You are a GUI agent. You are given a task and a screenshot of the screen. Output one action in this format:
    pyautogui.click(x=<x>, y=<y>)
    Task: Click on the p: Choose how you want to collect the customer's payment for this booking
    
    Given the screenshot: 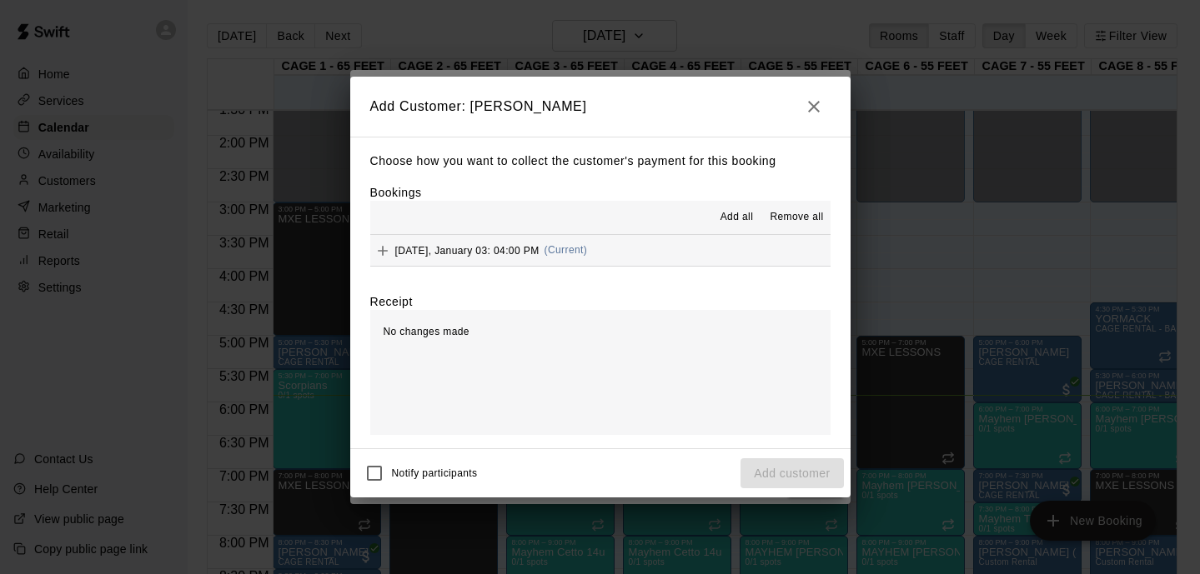 What is the action you would take?
    pyautogui.click(x=600, y=161)
    